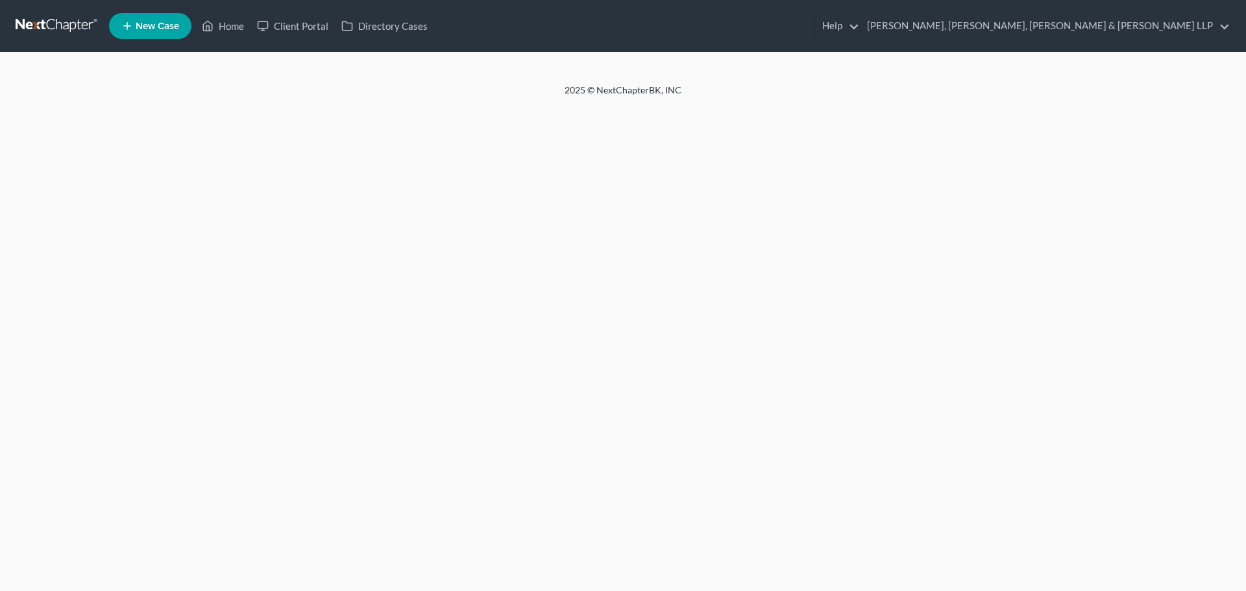  What do you see at coordinates (150, 26) in the screenshot?
I see `new-legal-case-button: New Case` at bounding box center [150, 26].